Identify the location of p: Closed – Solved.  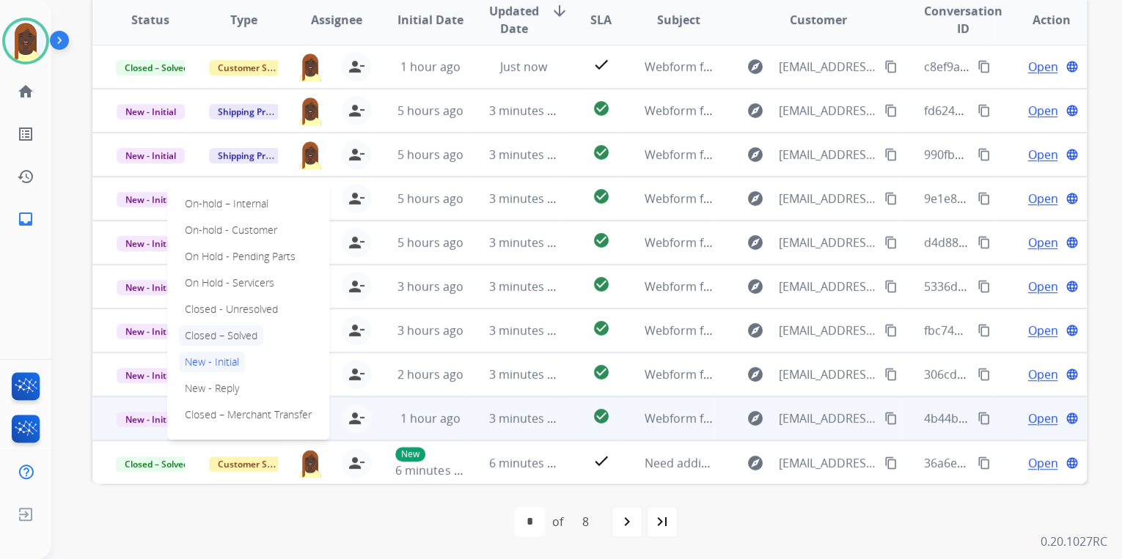
(221, 336).